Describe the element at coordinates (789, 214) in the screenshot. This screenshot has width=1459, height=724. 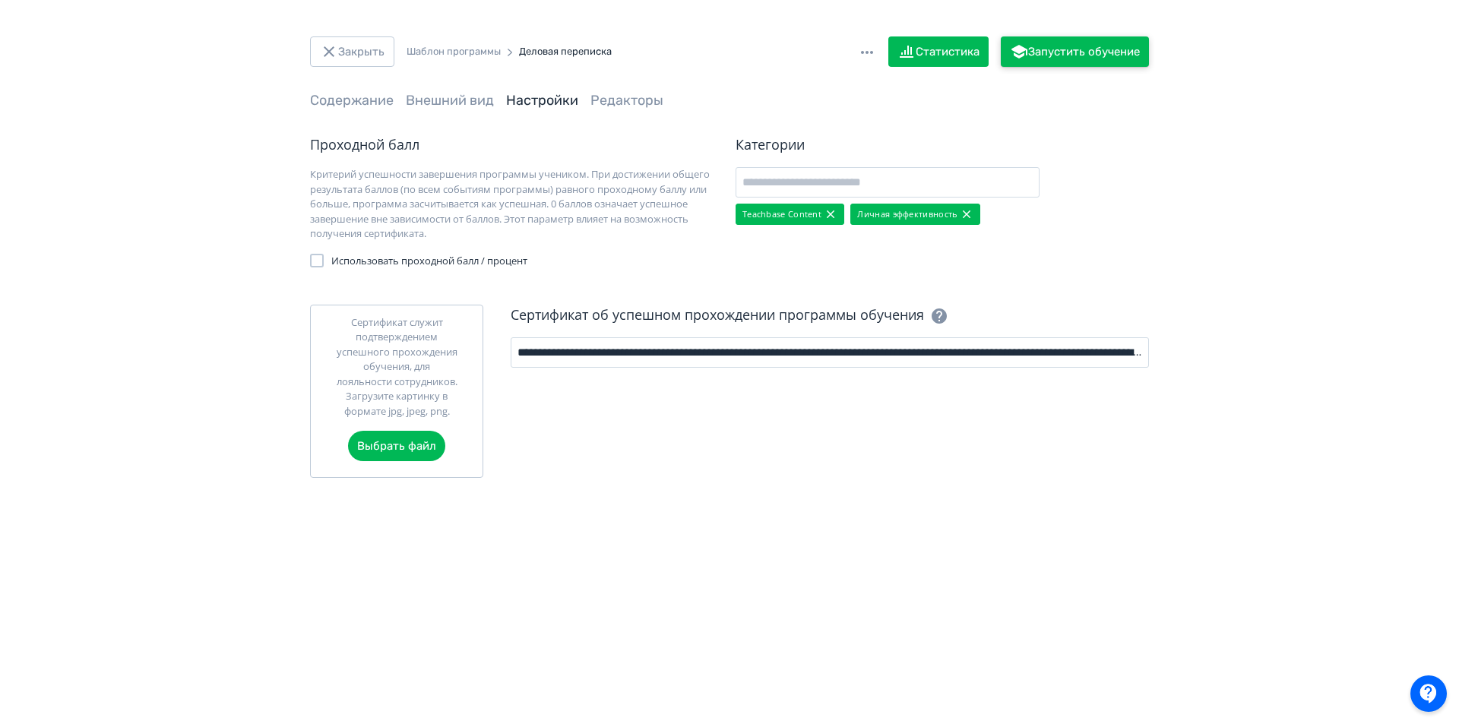
I see `div: Teachbase Content` at that location.